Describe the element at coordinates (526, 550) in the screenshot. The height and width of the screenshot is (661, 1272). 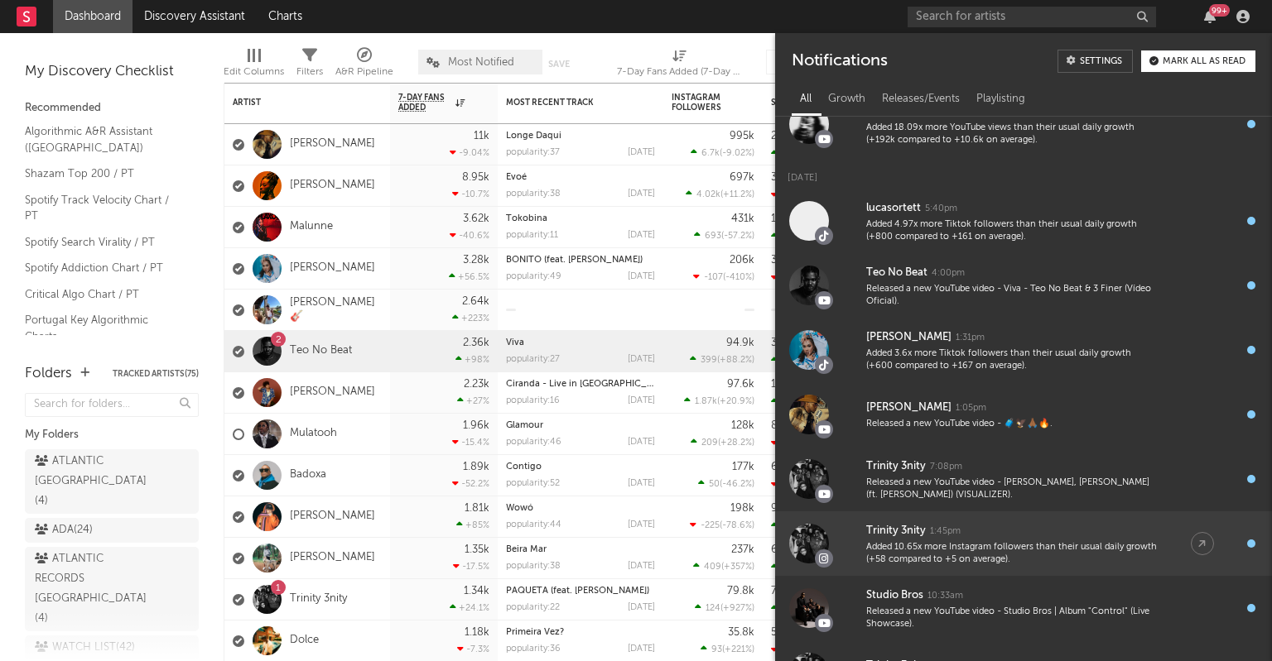
I see `a: Beira Mar` at that location.